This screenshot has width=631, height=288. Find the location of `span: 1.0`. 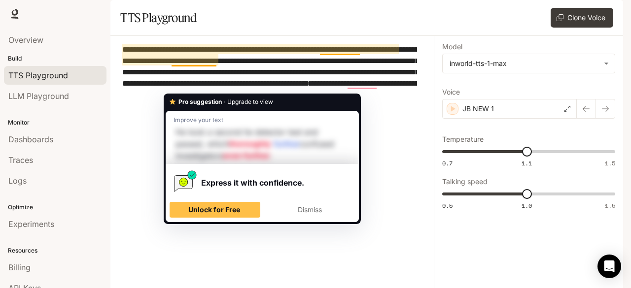

span: 1.0 is located at coordinates (527, 206).